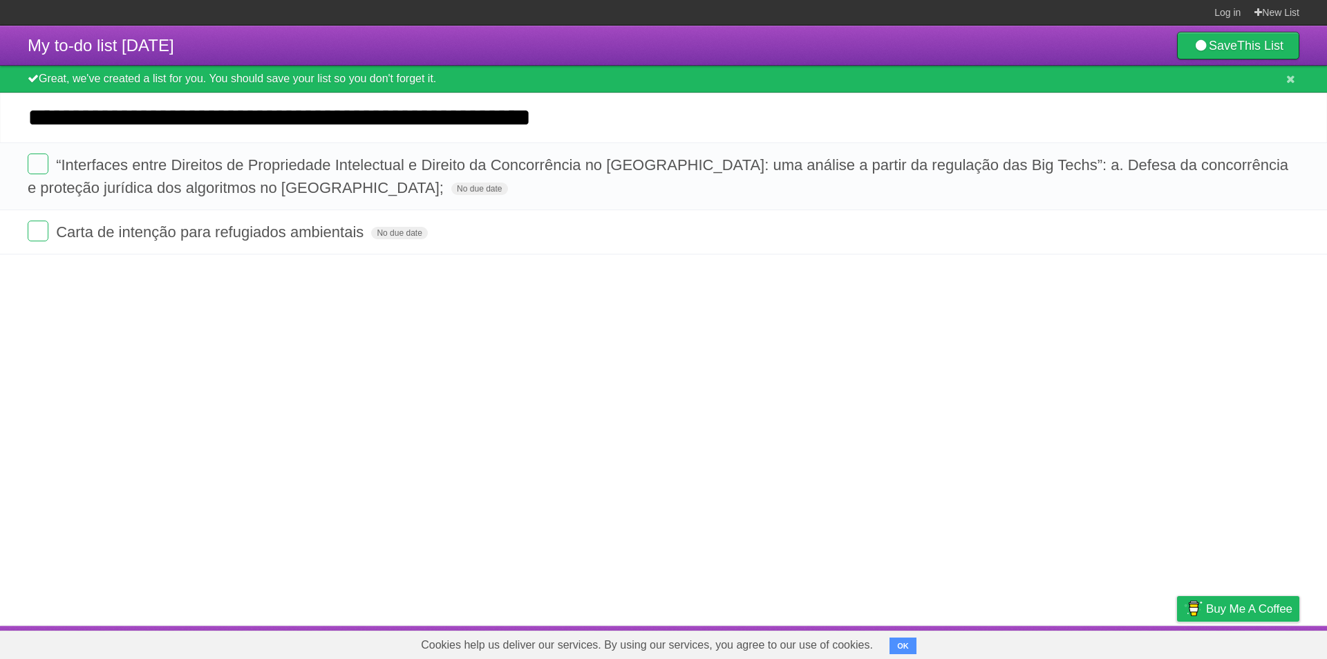 This screenshot has height=659, width=1327. Describe the element at coordinates (1256, 642) in the screenshot. I see `a: Suggest a feature` at that location.